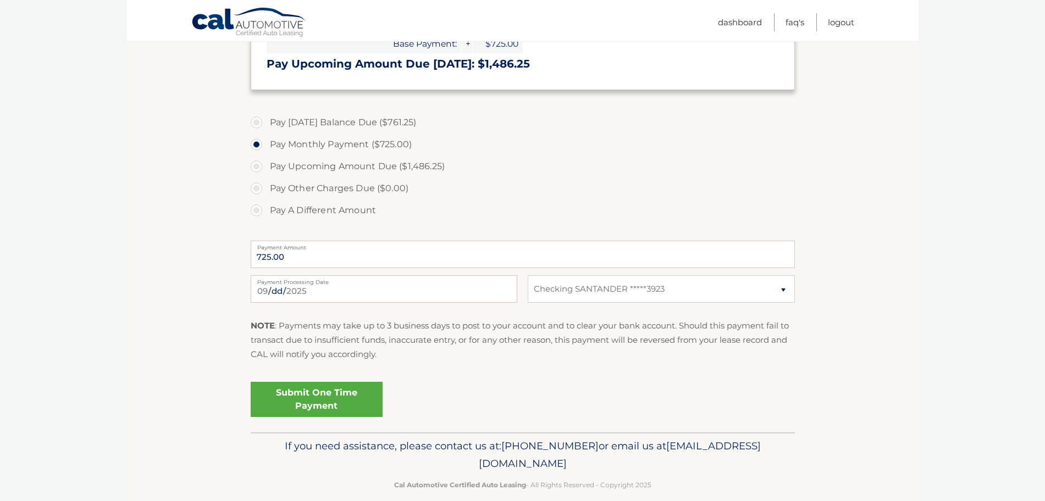 This screenshot has height=501, width=1045. What do you see at coordinates (523, 167) in the screenshot?
I see `label: Pay Upcoming Amount Due ($1,486.25)` at bounding box center [523, 167].